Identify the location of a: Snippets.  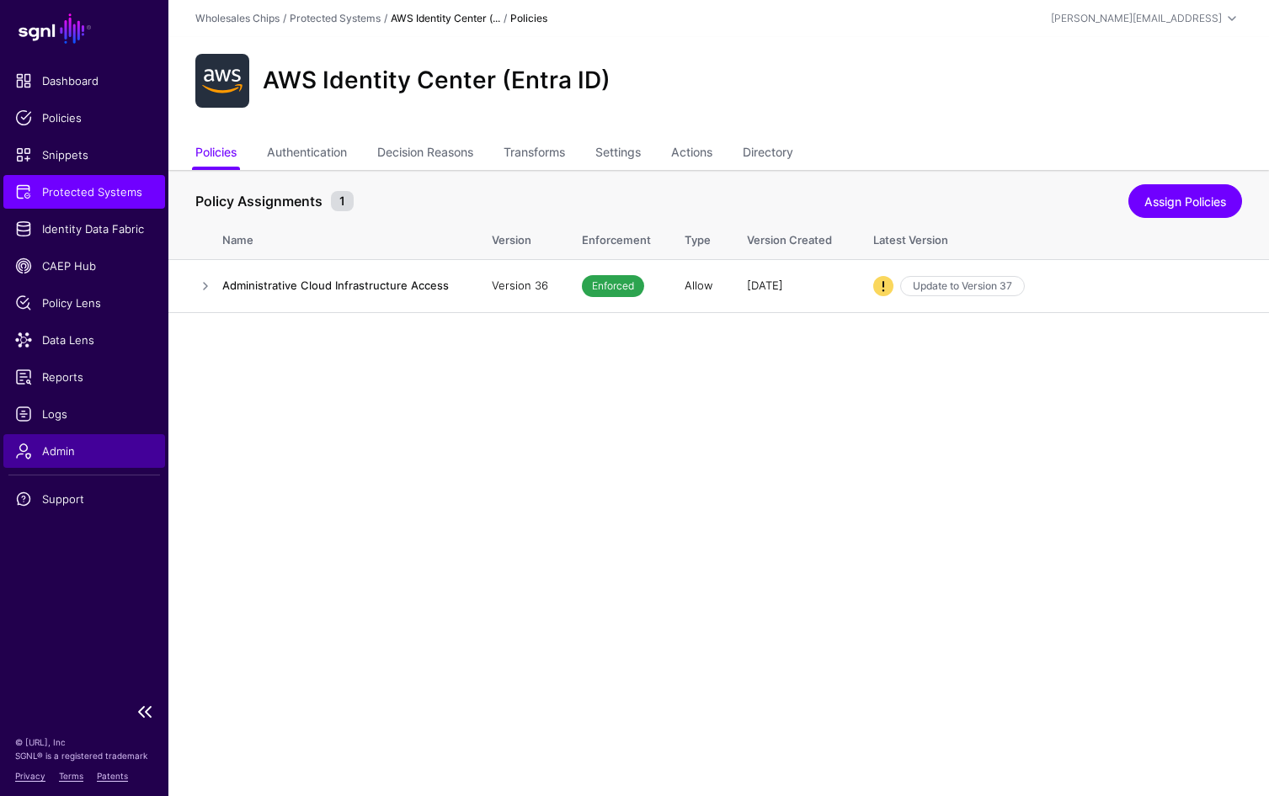
(84, 155).